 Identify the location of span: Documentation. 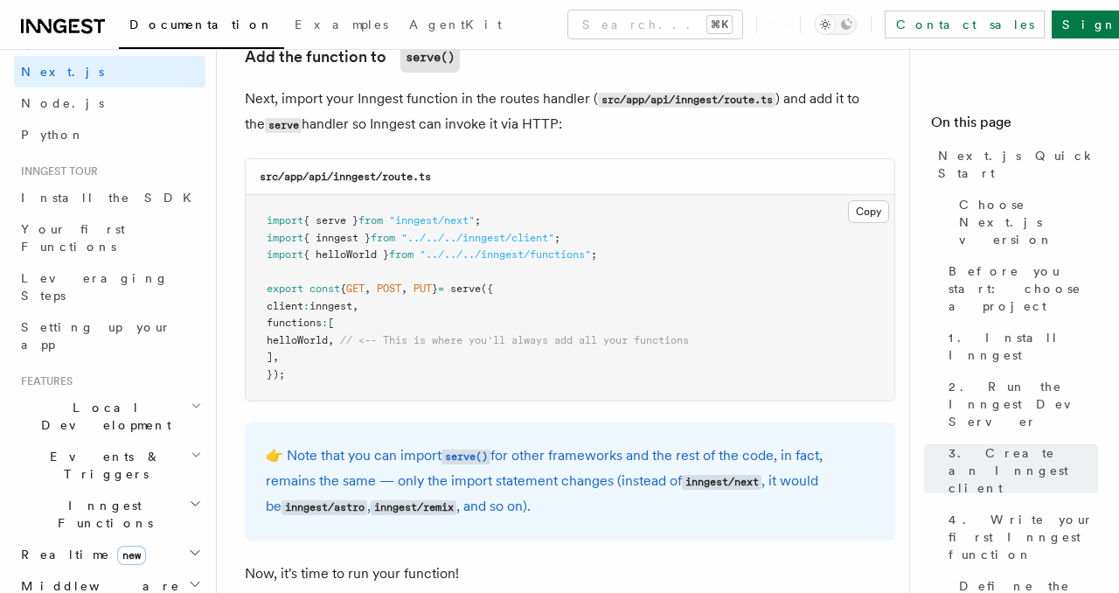
(201, 24).